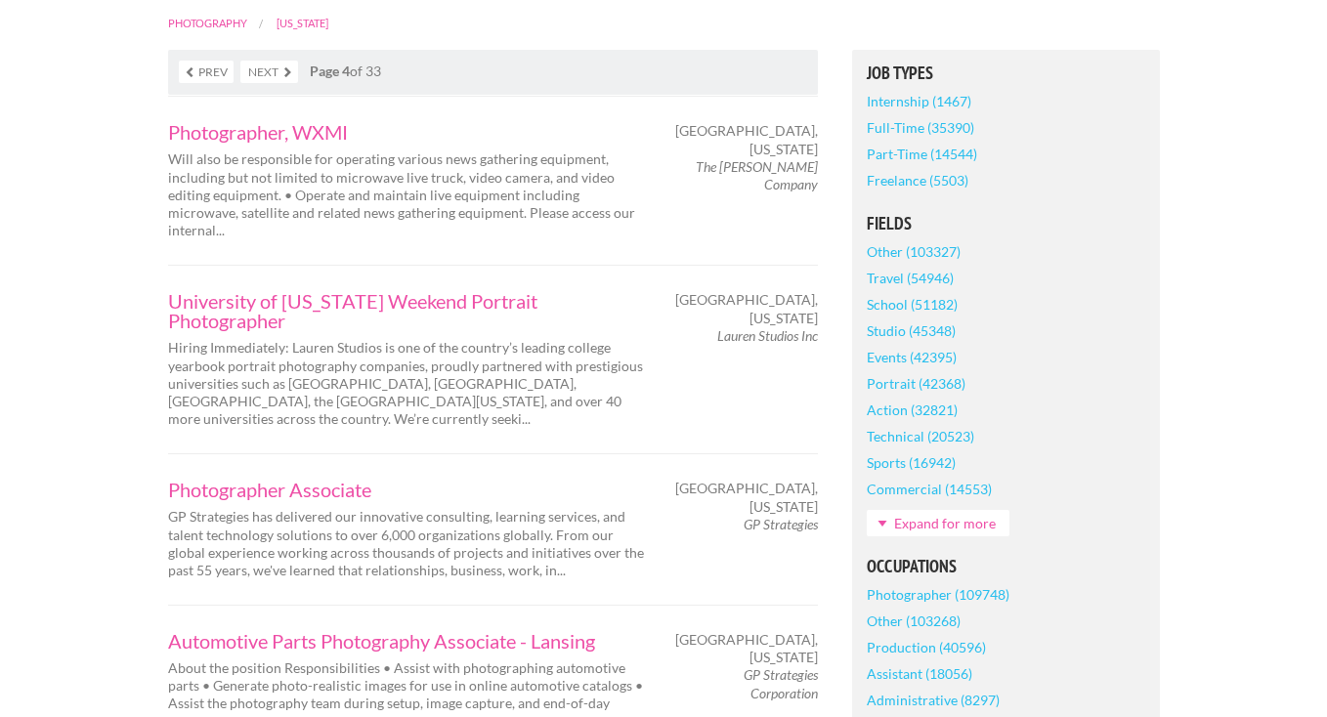 The image size is (1327, 717). I want to click on nav: of 33, so click(493, 72).